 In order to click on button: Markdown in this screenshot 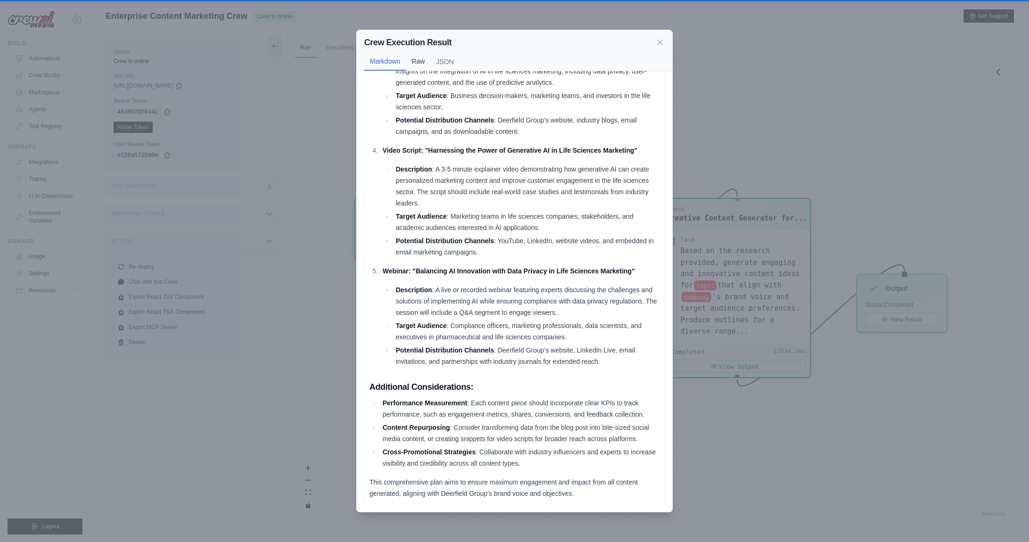, I will do `click(385, 62)`.